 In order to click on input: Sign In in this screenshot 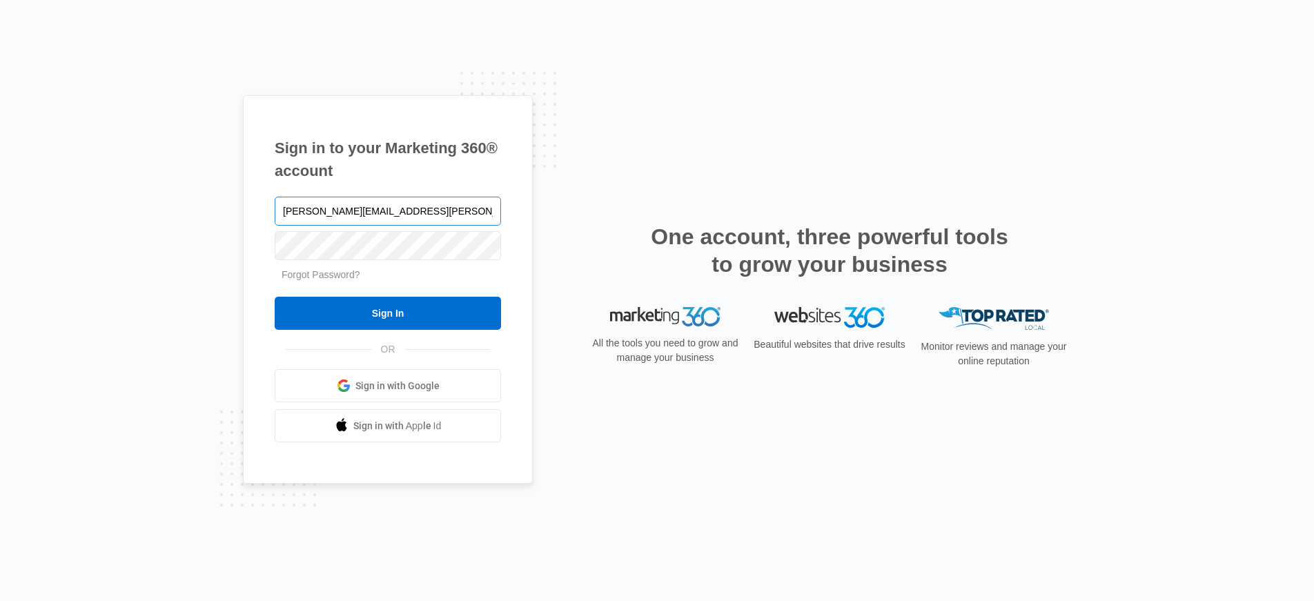, I will do `click(388, 313)`.